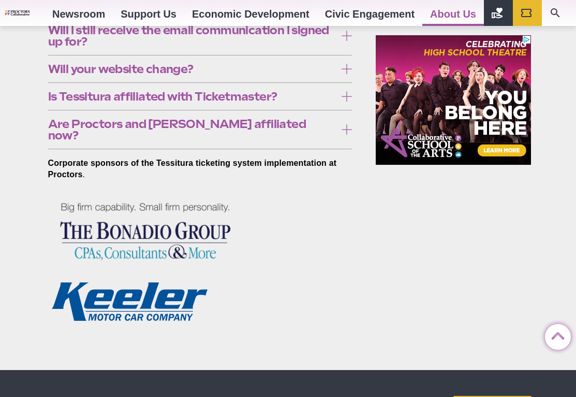 Image resolution: width=576 pixels, height=397 pixels. Describe the element at coordinates (555, 334) in the screenshot. I see `a: Back to Top` at that location.